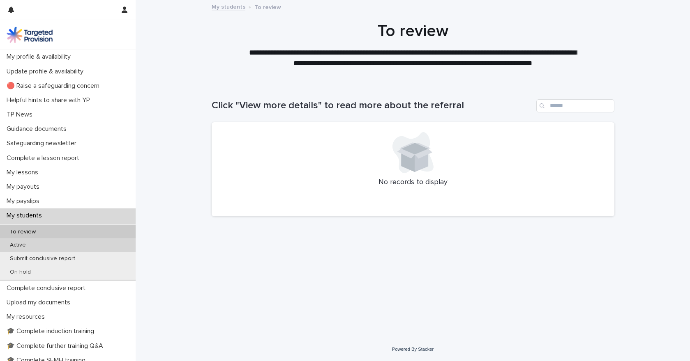 This screenshot has width=690, height=361. Describe the element at coordinates (20, 272) in the screenshot. I see `p: On hold` at that location.